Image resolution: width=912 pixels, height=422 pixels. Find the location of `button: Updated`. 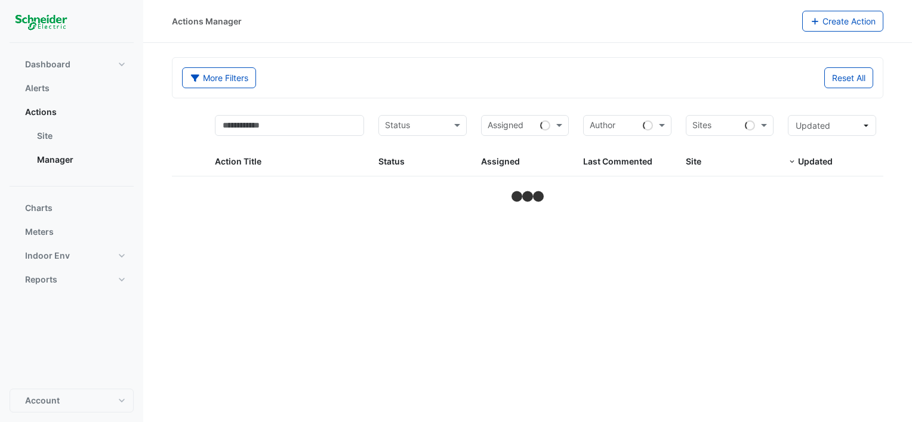

button: Updated is located at coordinates (832, 125).